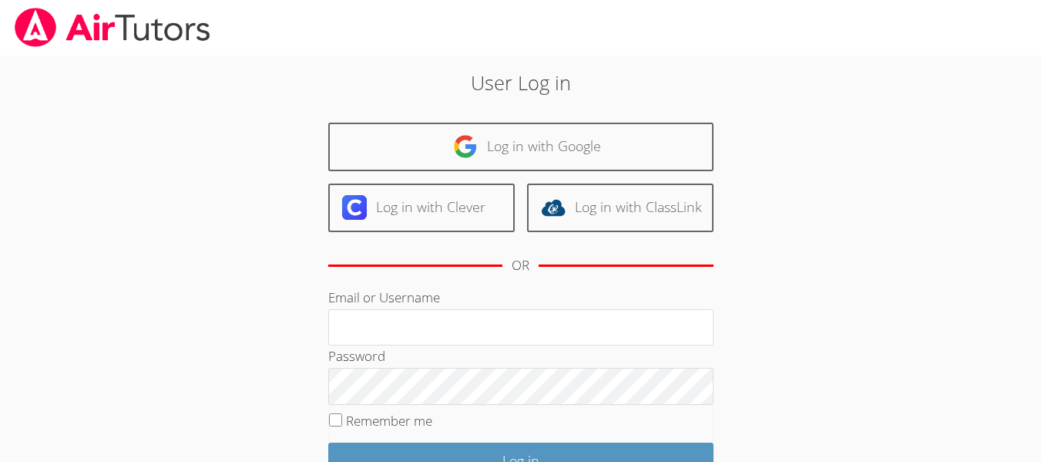 The height and width of the screenshot is (462, 1041). Describe the element at coordinates (389, 420) in the screenshot. I see `label: Remember me` at that location.